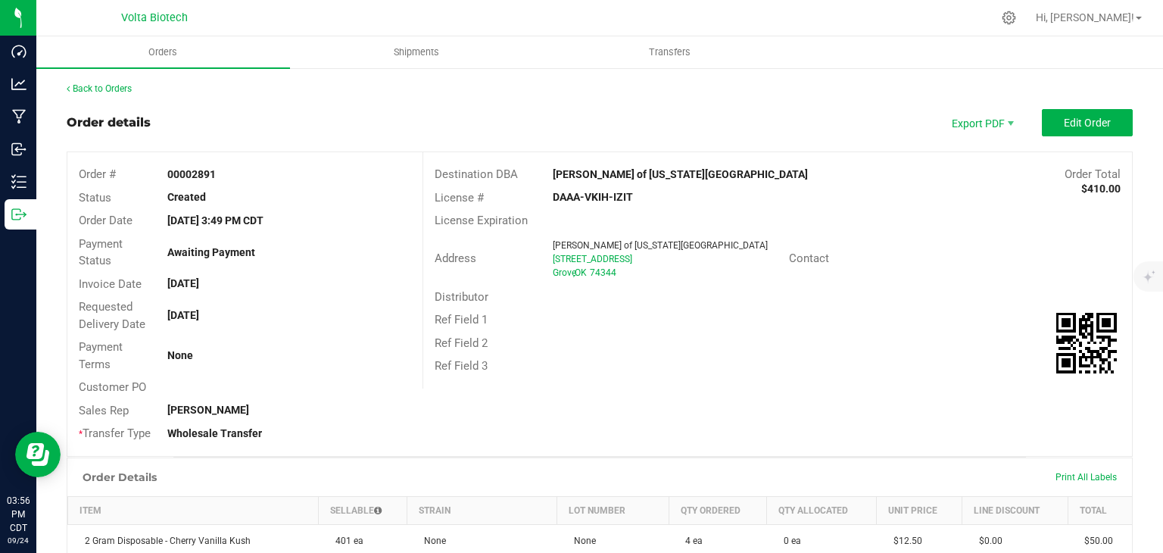  What do you see at coordinates (1100, 510) in the screenshot?
I see `th: Total` at bounding box center [1100, 510].